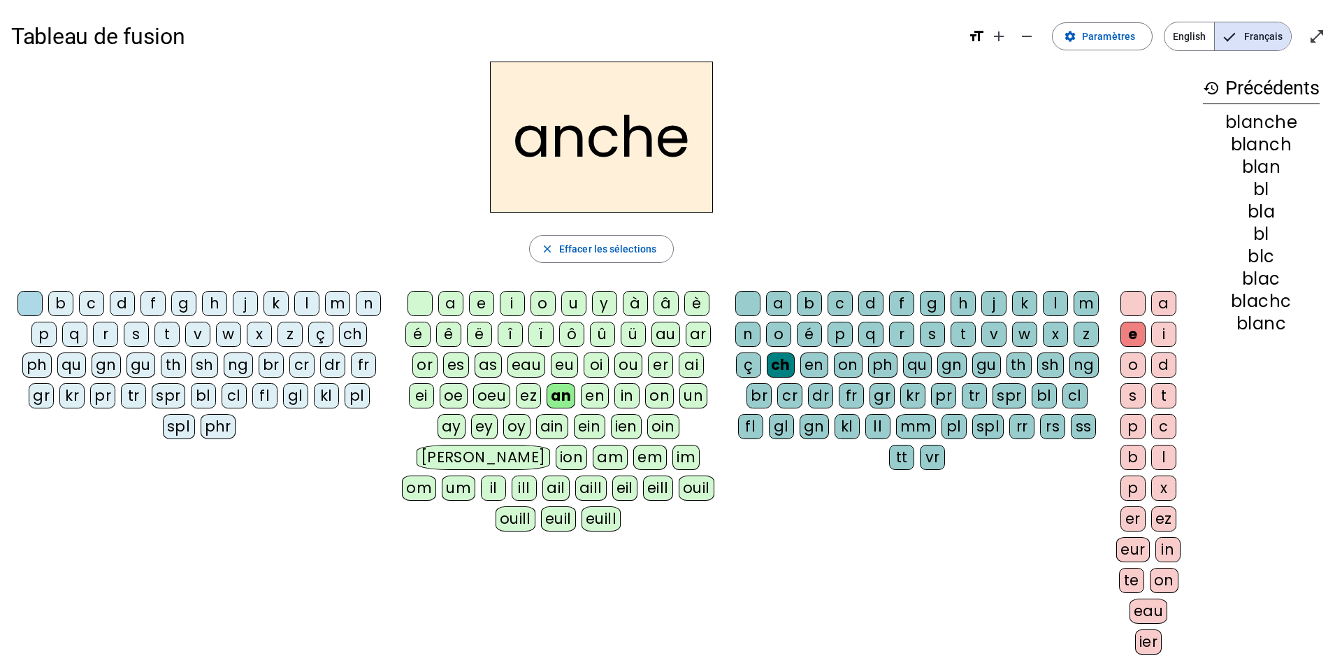 The image size is (1342, 670). I want to click on mat-icon: format_size, so click(976, 36).